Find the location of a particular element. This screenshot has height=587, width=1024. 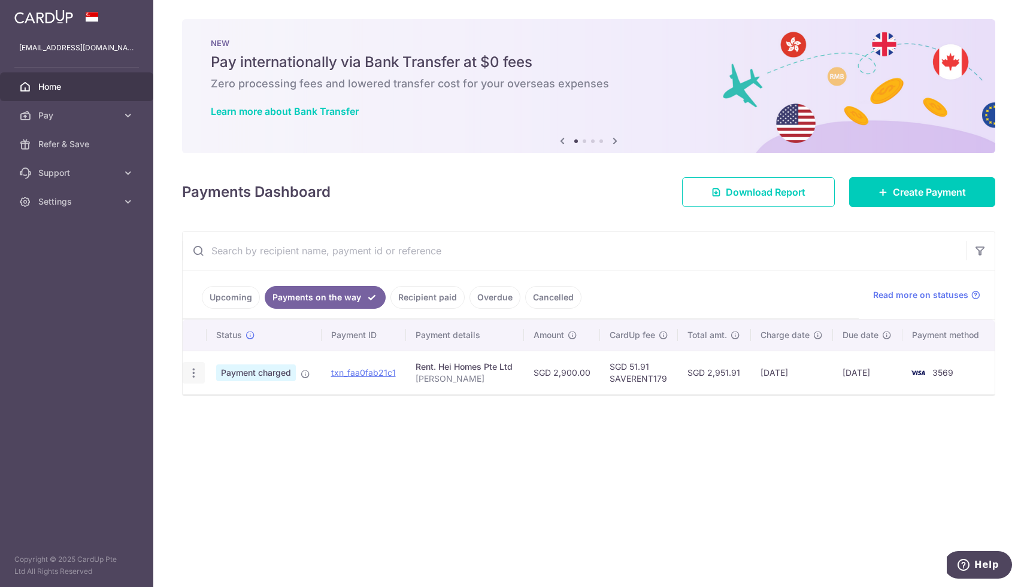

span: 3569 is located at coordinates (942, 372).